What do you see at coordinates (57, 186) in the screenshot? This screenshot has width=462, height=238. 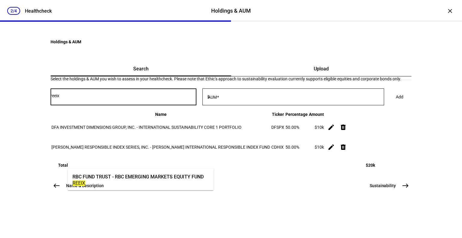 I see `mat-icon: west` at bounding box center [57, 186].